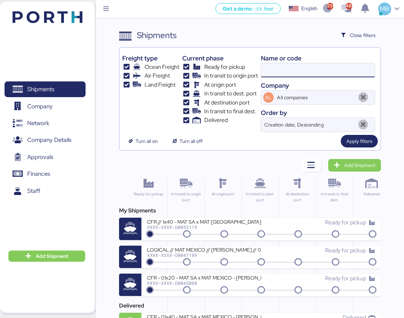 Image resolution: width=404 pixels, height=318 pixels. I want to click on span: Network, so click(38, 123).